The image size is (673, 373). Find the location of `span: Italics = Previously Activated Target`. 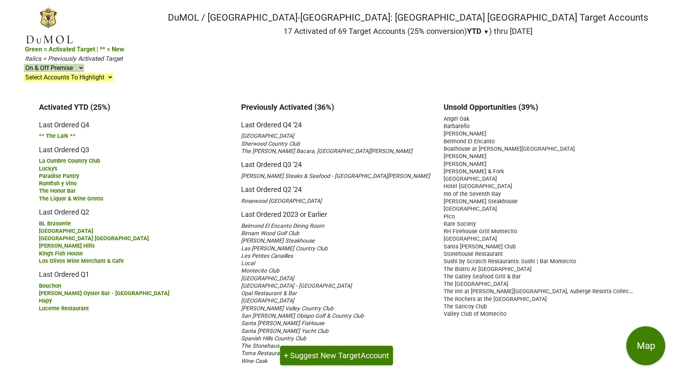

span: Italics = Previously Activated Target is located at coordinates (74, 58).